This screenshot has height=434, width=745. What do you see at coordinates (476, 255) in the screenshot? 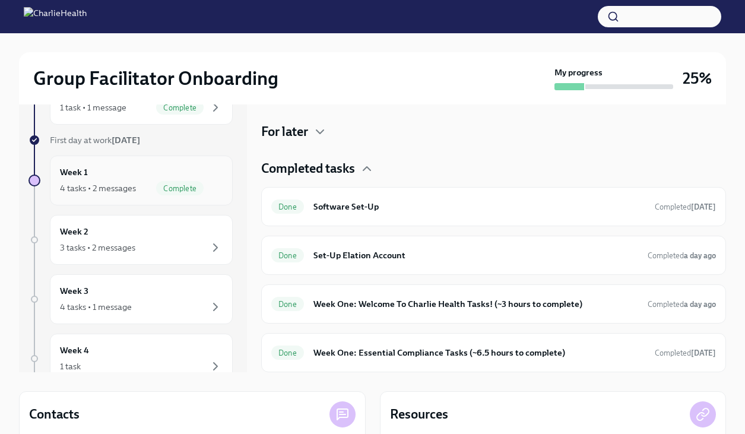
I see `h6: Set-Up Elation Account` at bounding box center [476, 255].